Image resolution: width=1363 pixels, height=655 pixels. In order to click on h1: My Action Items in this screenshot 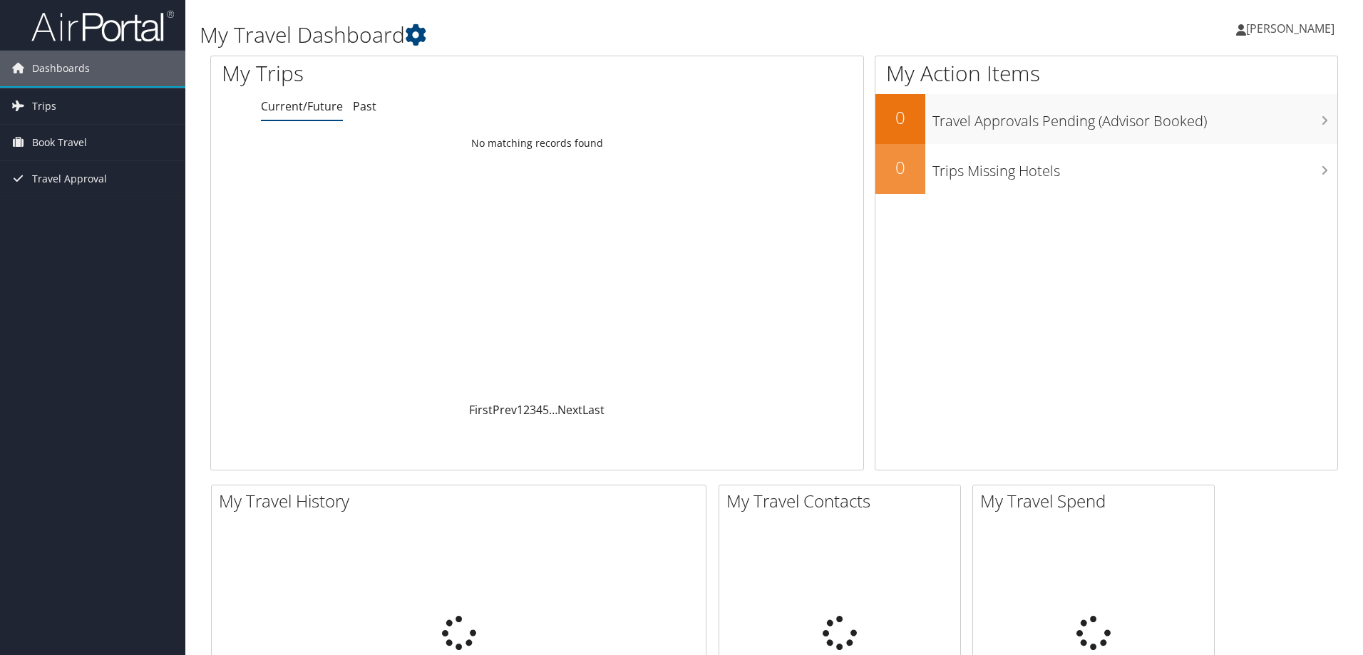, I will do `click(1106, 73)`.